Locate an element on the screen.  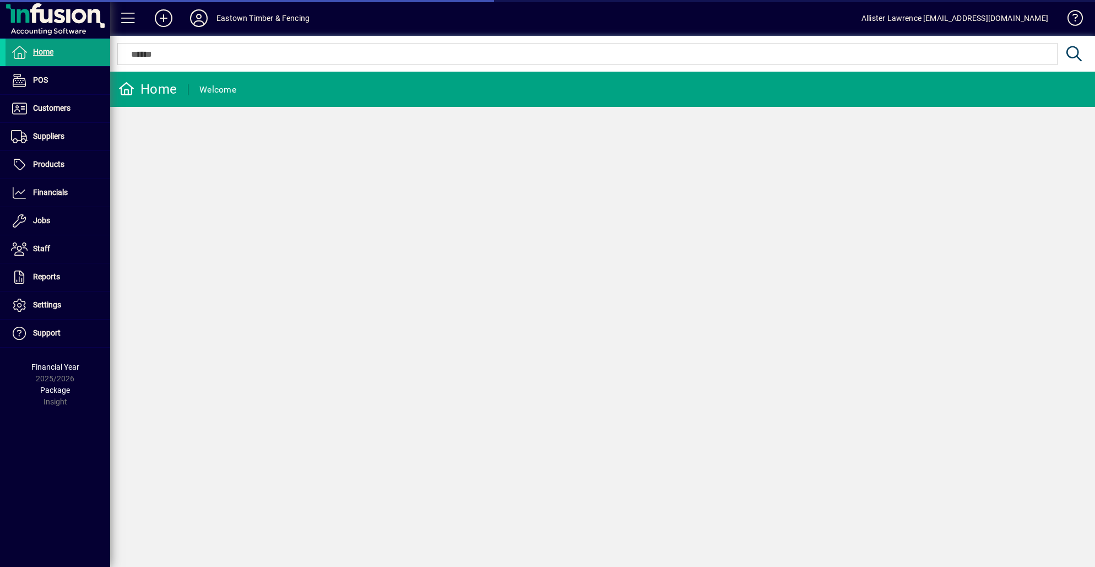
span: Home is located at coordinates (43, 52).